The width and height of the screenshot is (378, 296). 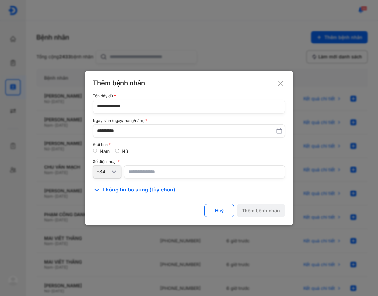 What do you see at coordinates (189, 145) in the screenshot?
I see `div: Giới tính` at bounding box center [189, 145].